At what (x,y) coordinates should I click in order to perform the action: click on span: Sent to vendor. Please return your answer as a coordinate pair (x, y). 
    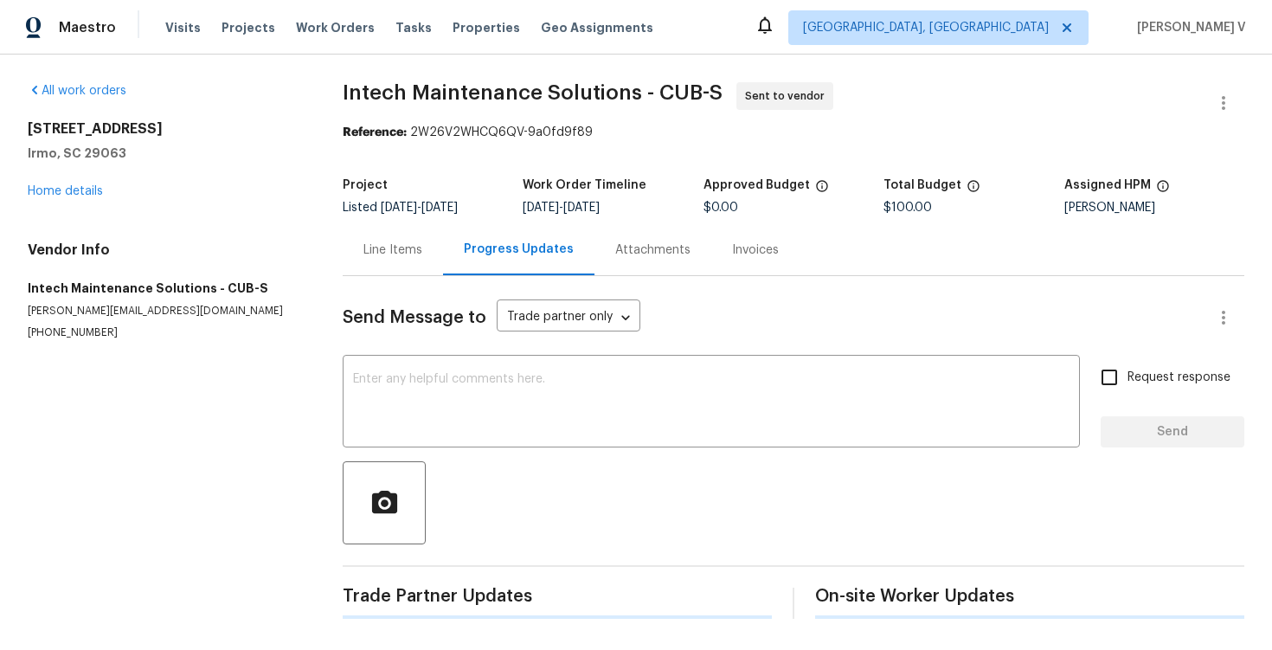
    Looking at the image, I should click on (788, 96).